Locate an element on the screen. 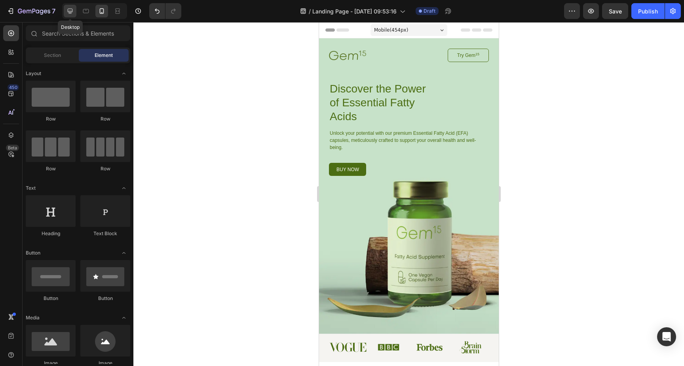  span: Section is located at coordinates (52, 55).